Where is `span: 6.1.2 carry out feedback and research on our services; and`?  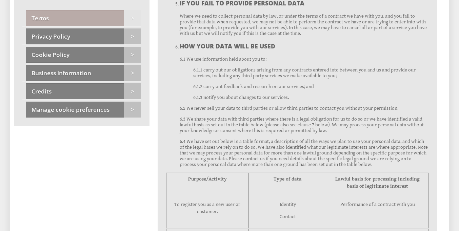
span: 6.1.2 carry out feedback and research on our services; and is located at coordinates (254, 87).